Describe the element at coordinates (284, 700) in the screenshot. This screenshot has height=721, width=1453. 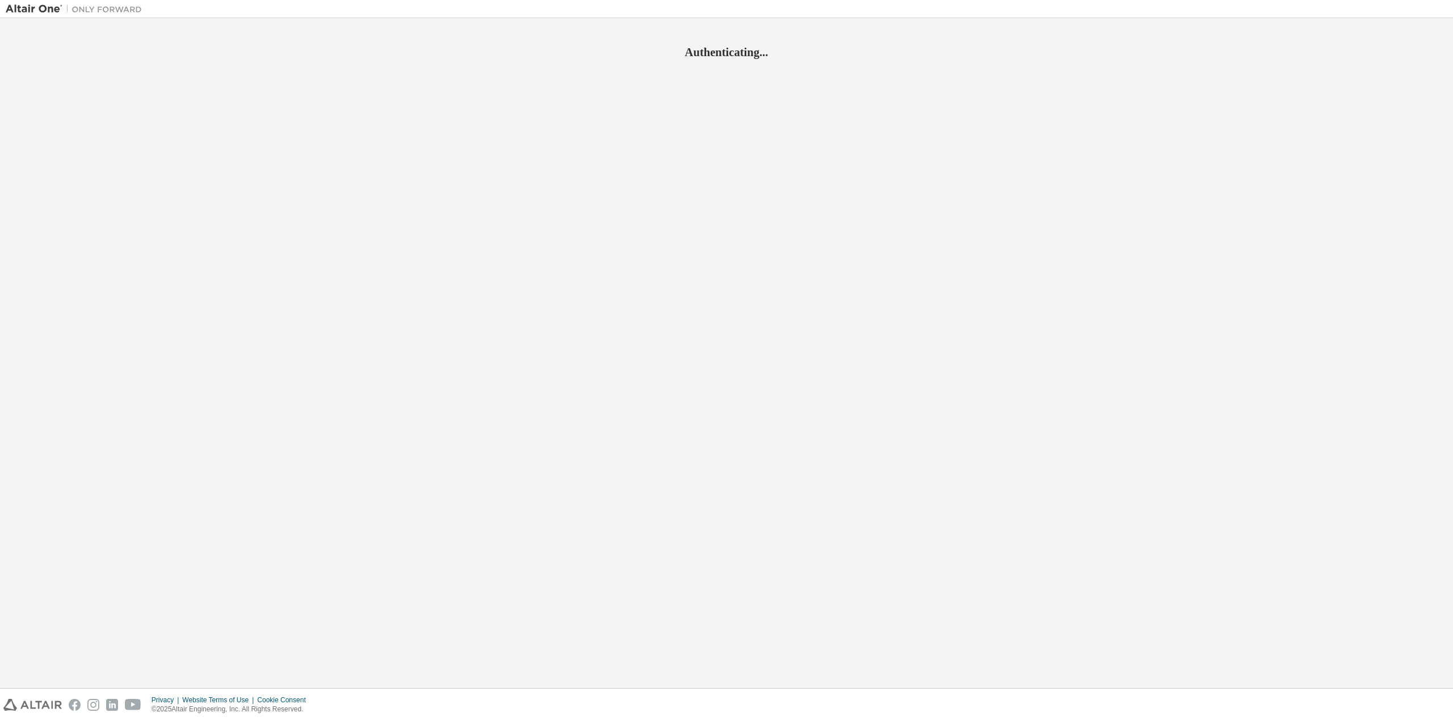
I see `div: Cookie Consent` at that location.